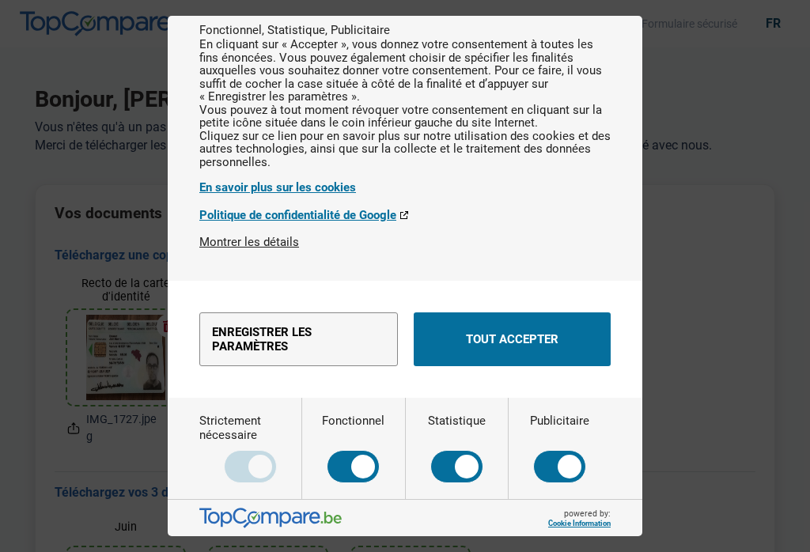  Describe the element at coordinates (579, 518) in the screenshot. I see `span: powered by:` at that location.